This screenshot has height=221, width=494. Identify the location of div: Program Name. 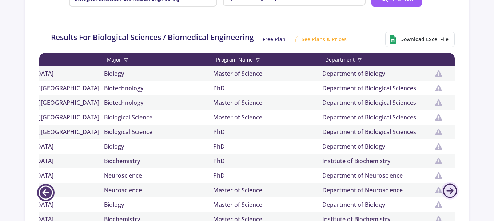
(268, 59).